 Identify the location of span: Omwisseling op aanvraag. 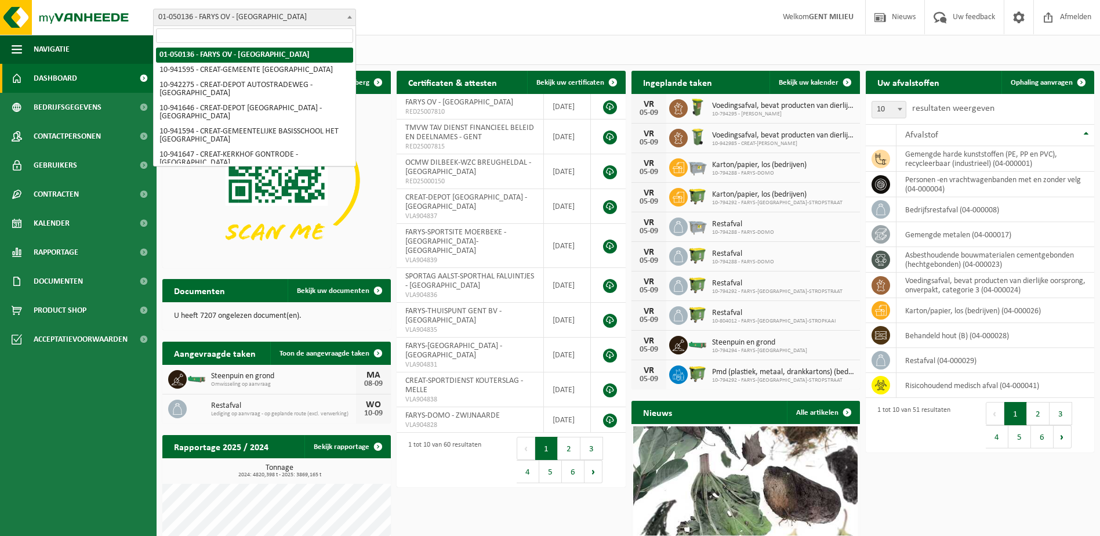
(284, 384).